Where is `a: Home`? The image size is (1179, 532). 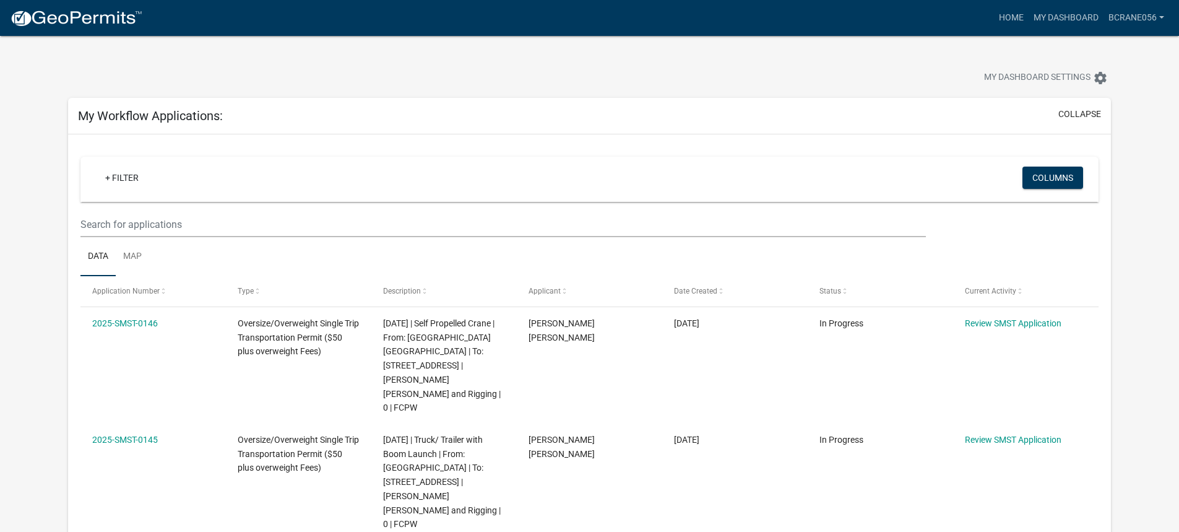
a: Home is located at coordinates (1011, 18).